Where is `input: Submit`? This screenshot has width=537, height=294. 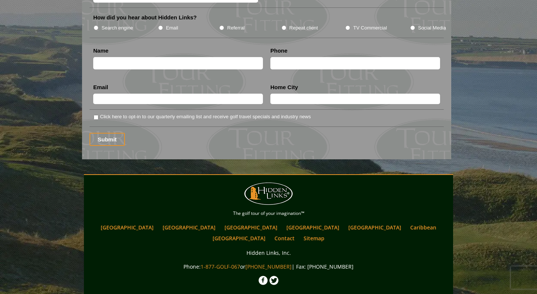
input: Submit is located at coordinates (107, 139).